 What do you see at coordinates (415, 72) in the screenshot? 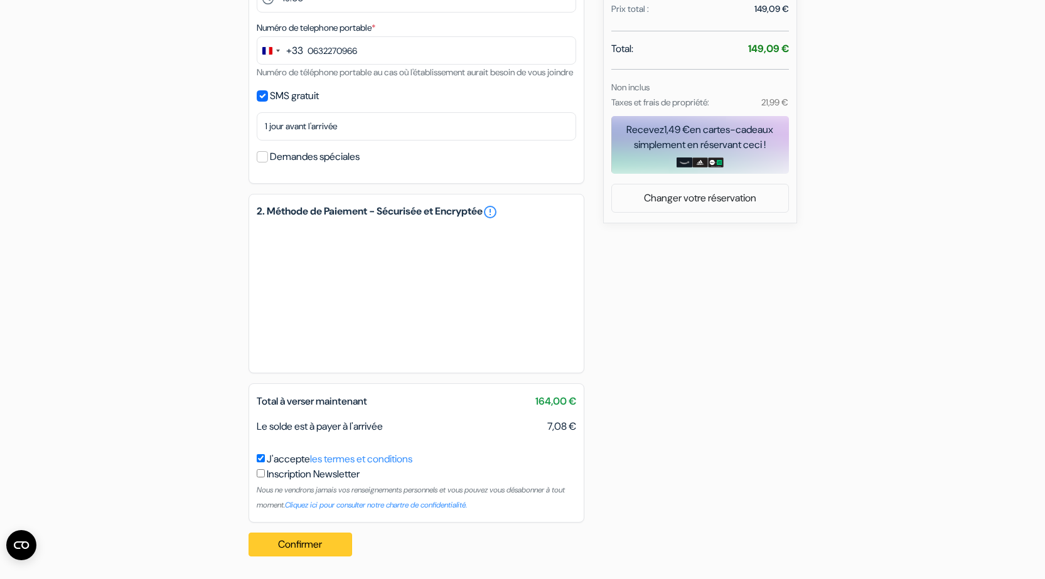
I see `small: Numéro de téléphone portable au cas où l'établissement aurait besoin de vous joindre` at bounding box center [415, 72].